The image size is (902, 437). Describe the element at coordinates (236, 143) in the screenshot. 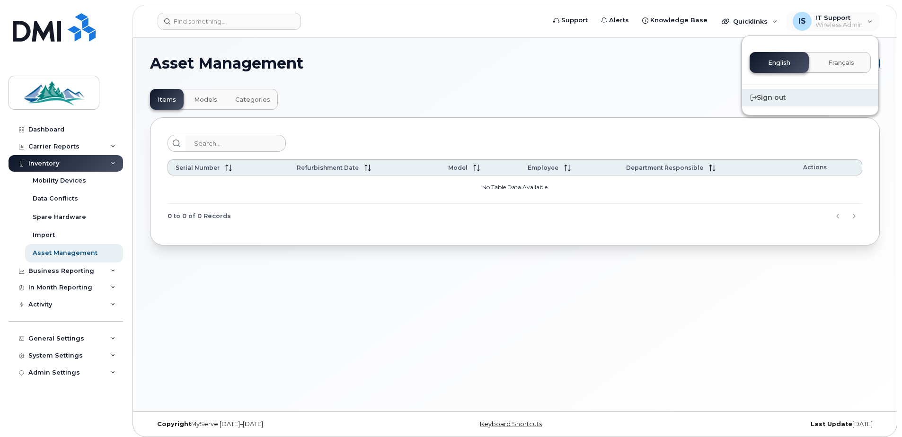

I see `input: Search...` at that location.